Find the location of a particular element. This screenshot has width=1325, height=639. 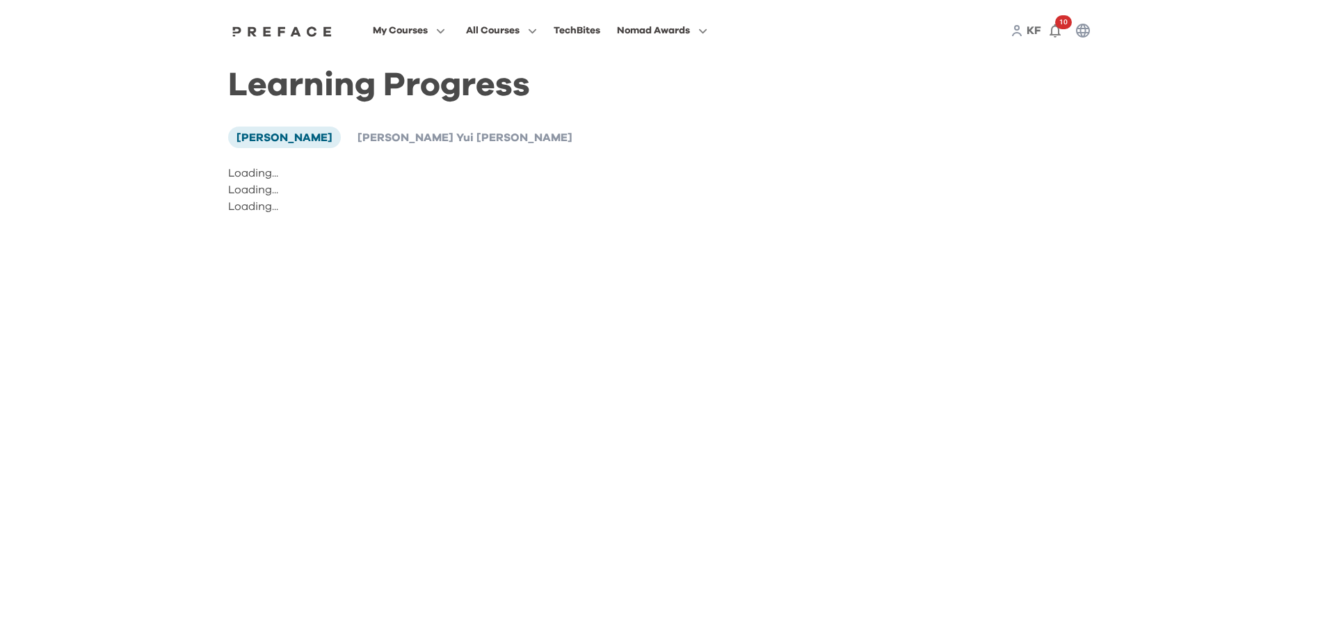

a: KF is located at coordinates (1034, 31).